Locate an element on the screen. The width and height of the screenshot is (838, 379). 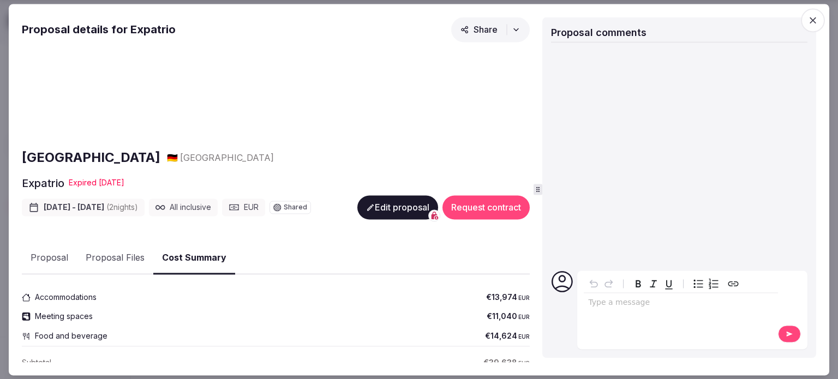
span: Meeting spaces is located at coordinates (64, 317).